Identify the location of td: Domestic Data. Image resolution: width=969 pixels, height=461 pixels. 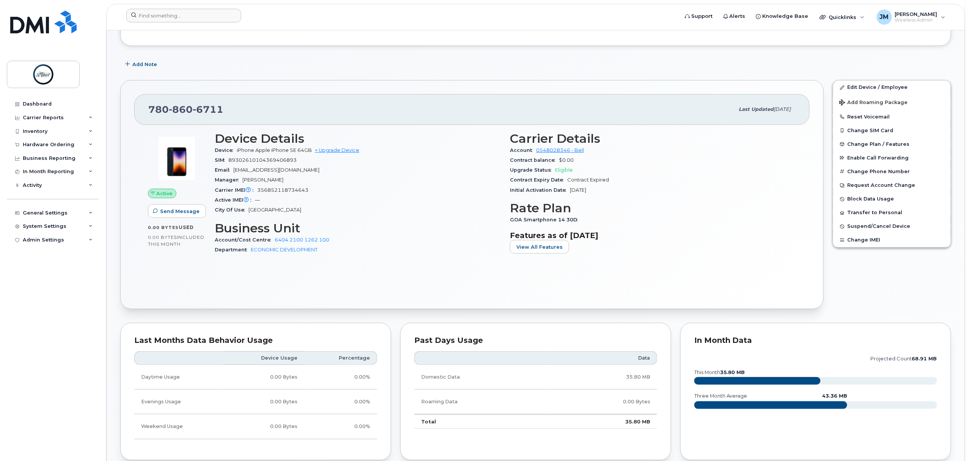
(482, 377).